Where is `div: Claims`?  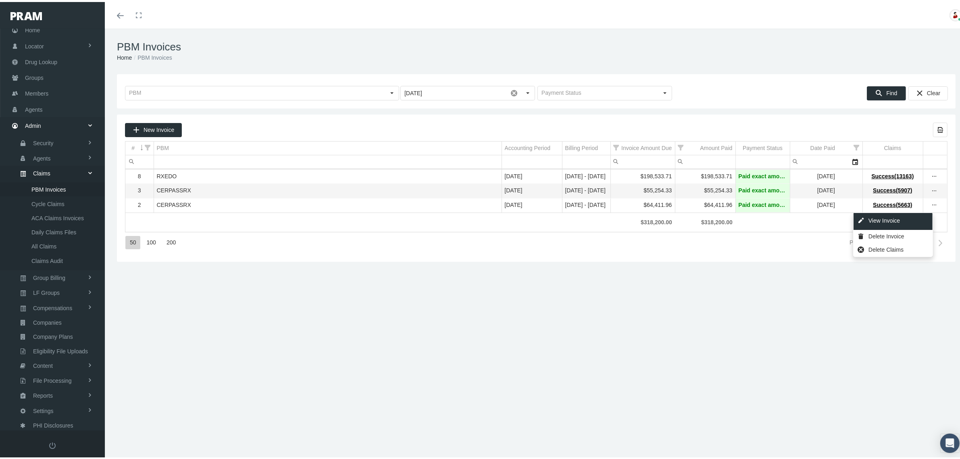 div: Claims is located at coordinates (893, 146).